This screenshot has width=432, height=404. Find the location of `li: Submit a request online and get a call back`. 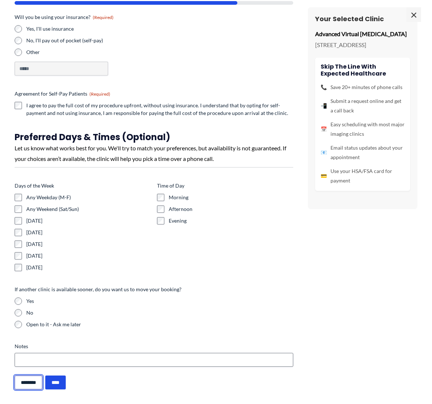

li: Submit a request online and get a call back is located at coordinates (363, 106).